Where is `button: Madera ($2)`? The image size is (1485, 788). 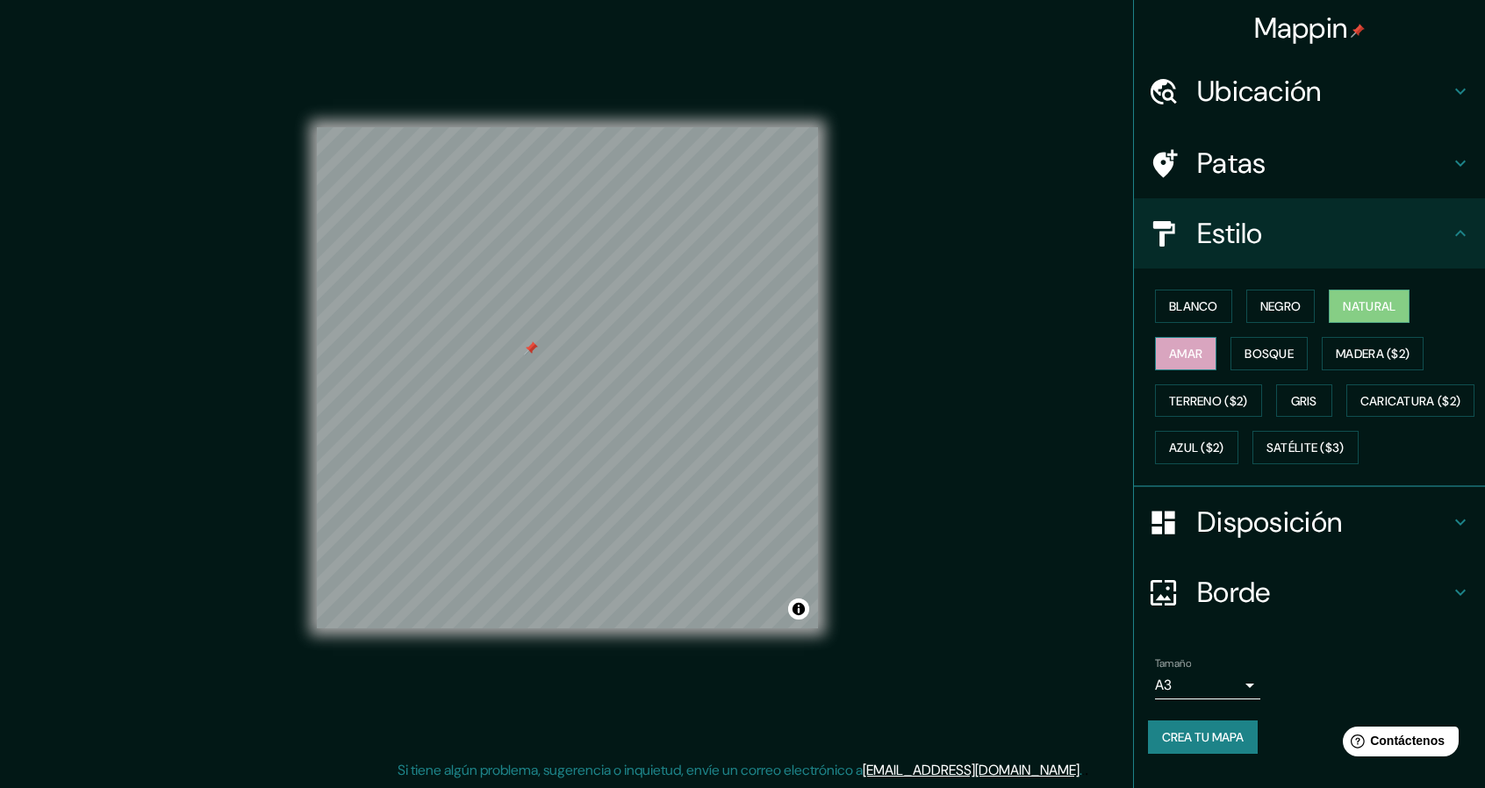
button: Madera ($2) is located at coordinates (1373, 354).